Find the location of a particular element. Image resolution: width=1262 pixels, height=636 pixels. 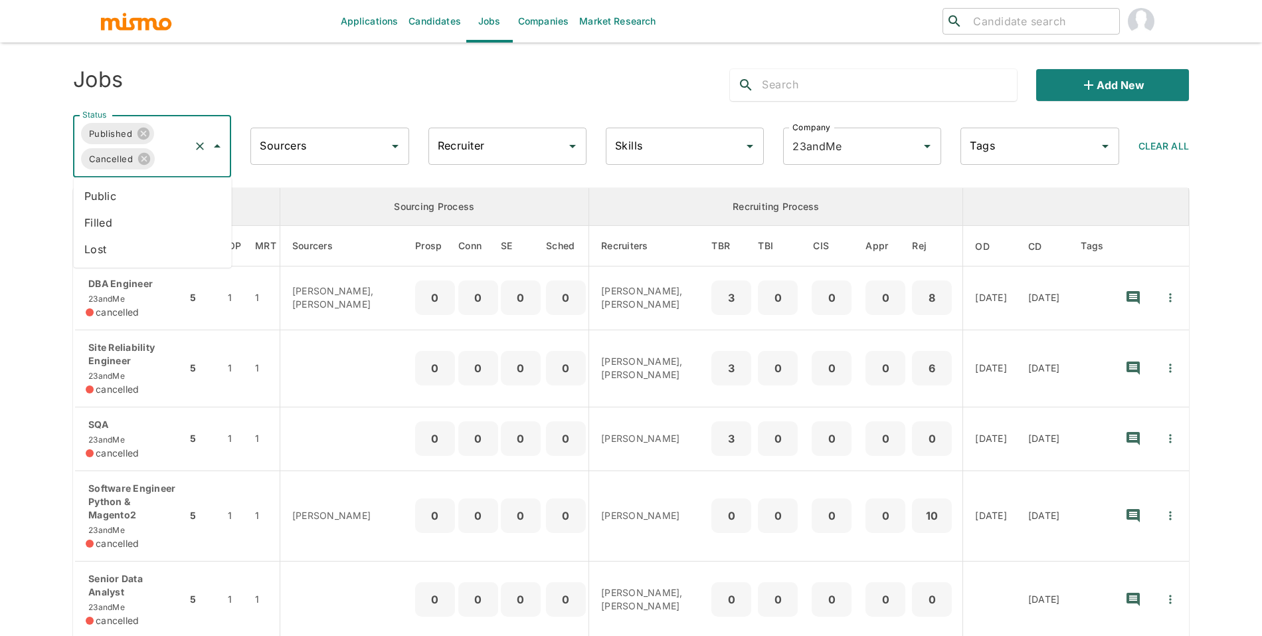

th: Onboarding Date is located at coordinates (991, 246).